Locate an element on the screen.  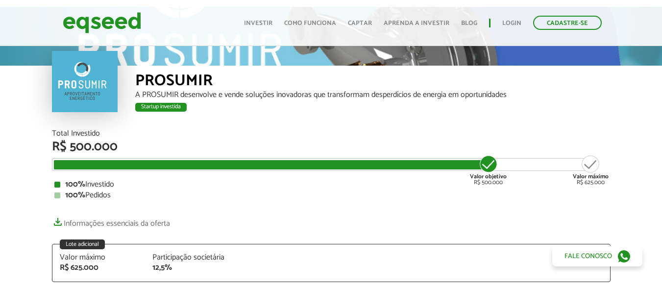
div: 12,5% is located at coordinates (192, 268).